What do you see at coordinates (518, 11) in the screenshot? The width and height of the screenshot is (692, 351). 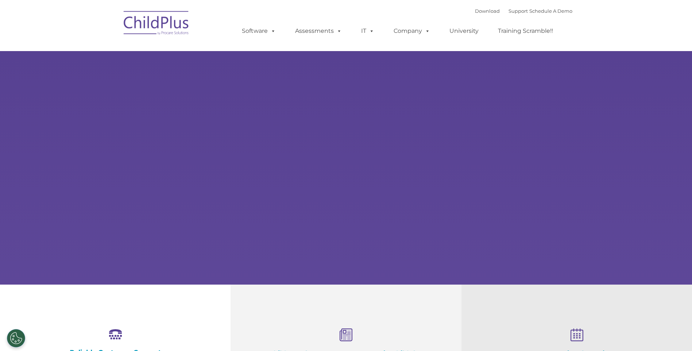 I see `a: Support` at bounding box center [518, 11].